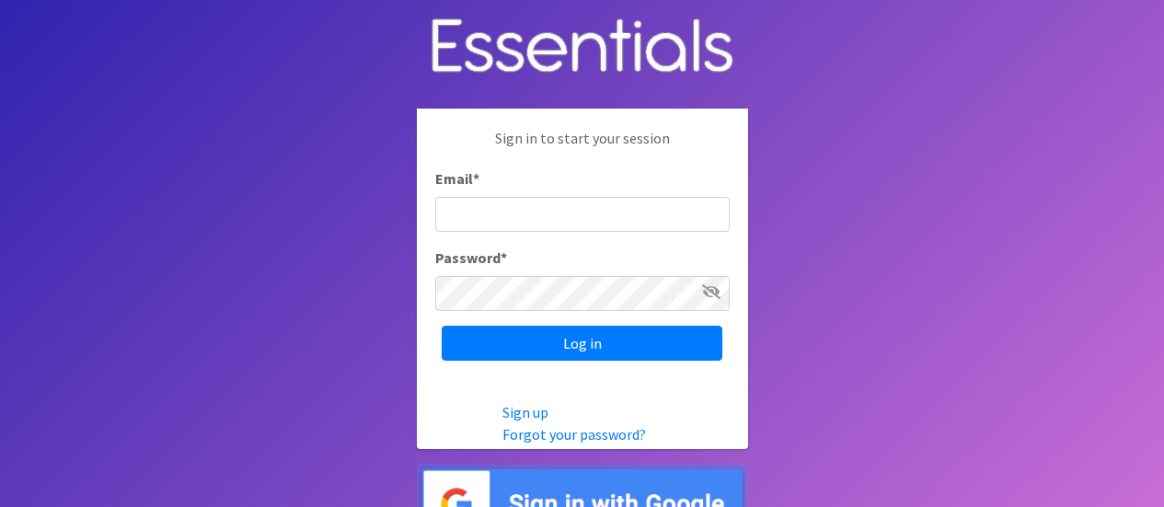 The height and width of the screenshot is (507, 1164). What do you see at coordinates (525, 412) in the screenshot?
I see `a: Sign up` at bounding box center [525, 412].